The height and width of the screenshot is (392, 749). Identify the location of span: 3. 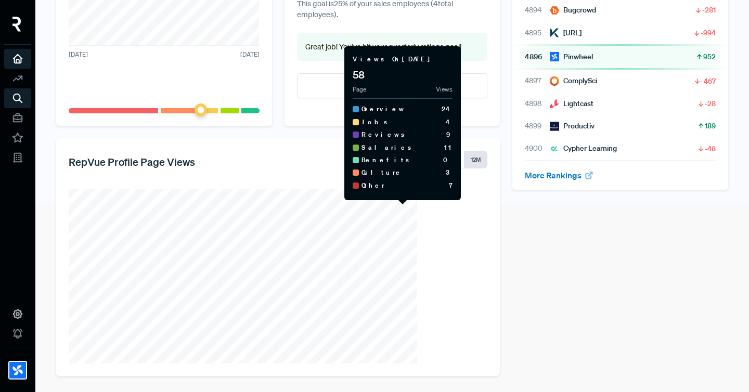
(449, 173).